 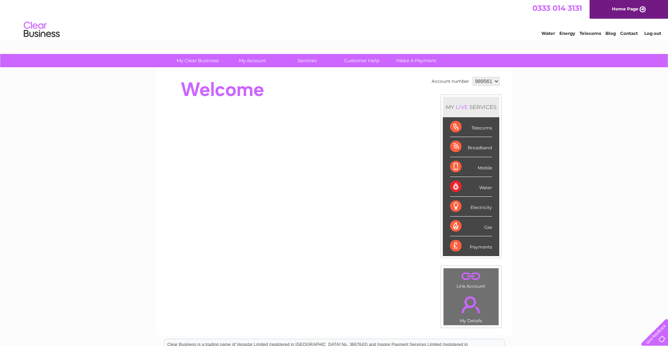 What do you see at coordinates (471, 107) in the screenshot?
I see `div: MY SERVICES` at bounding box center [471, 107].